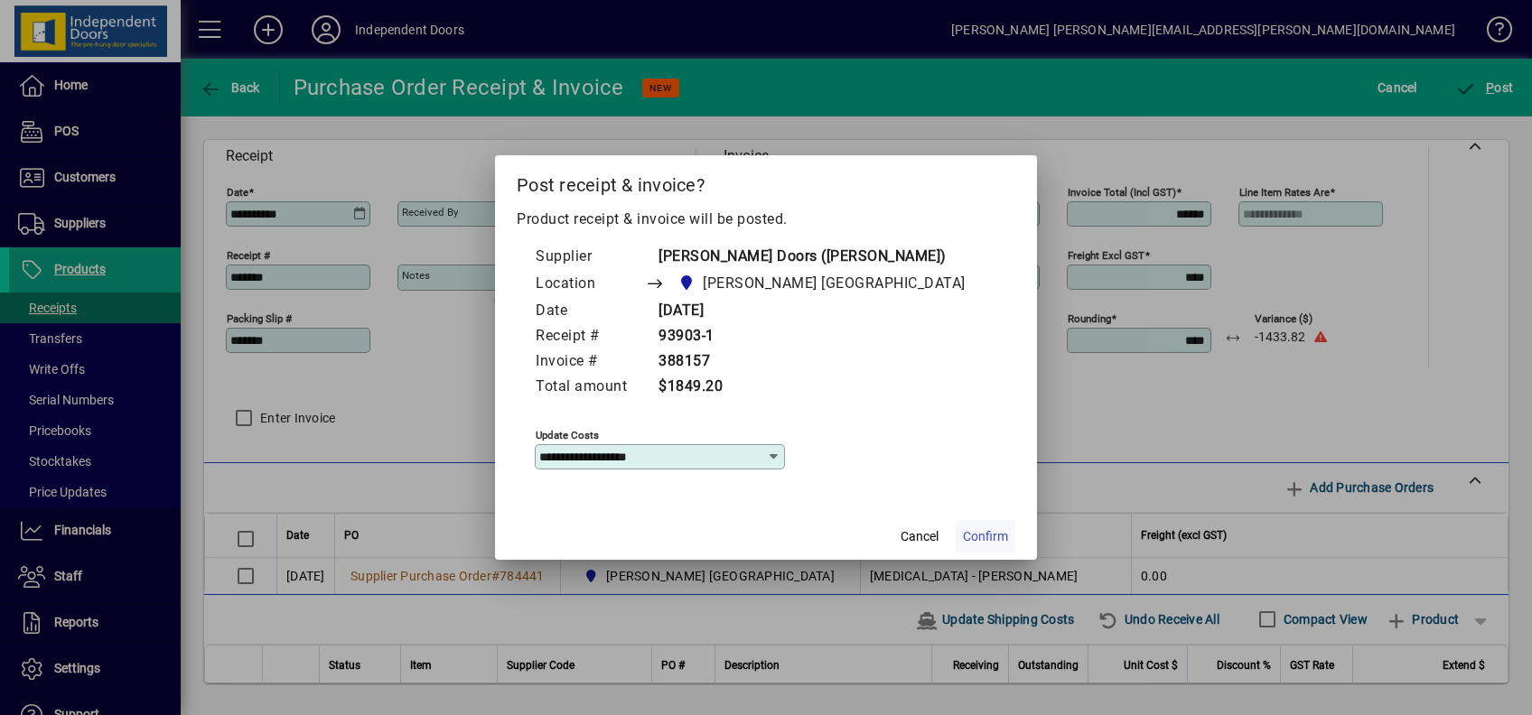  Describe the element at coordinates (919, 536) in the screenshot. I see `button: Cancel` at that location.